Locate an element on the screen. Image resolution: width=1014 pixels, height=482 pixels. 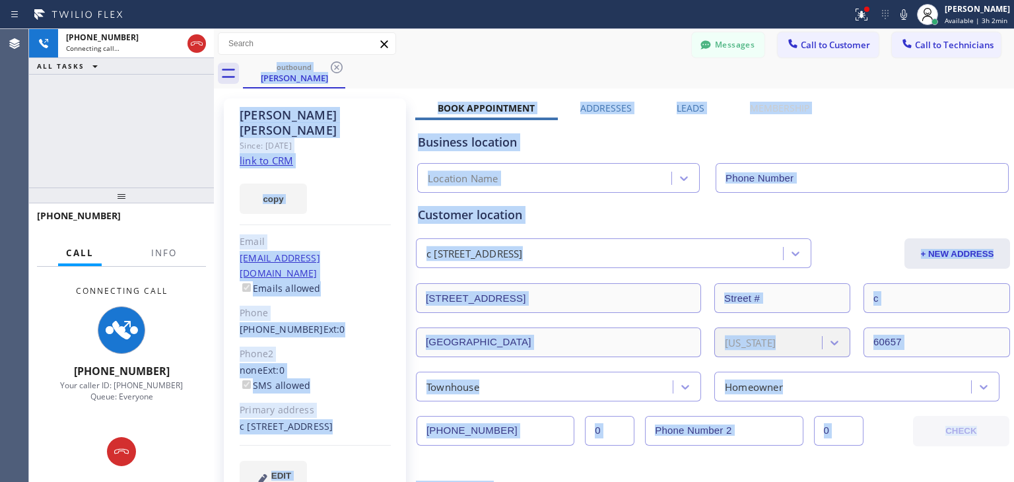
input: SMS allowed is located at coordinates (246, 384).